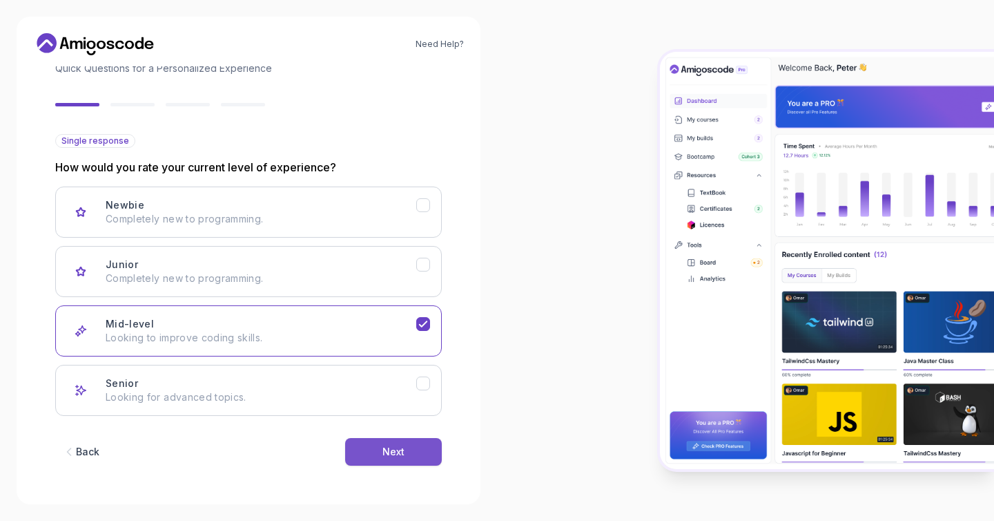 The image size is (994, 521). Describe the element at coordinates (249, 68) in the screenshot. I see `p: Quick Questions for a Personalized Experience` at that location.